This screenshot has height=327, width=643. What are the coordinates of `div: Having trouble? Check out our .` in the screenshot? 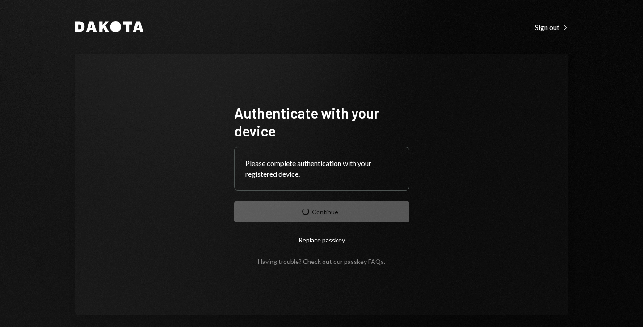 It's located at (321, 261).